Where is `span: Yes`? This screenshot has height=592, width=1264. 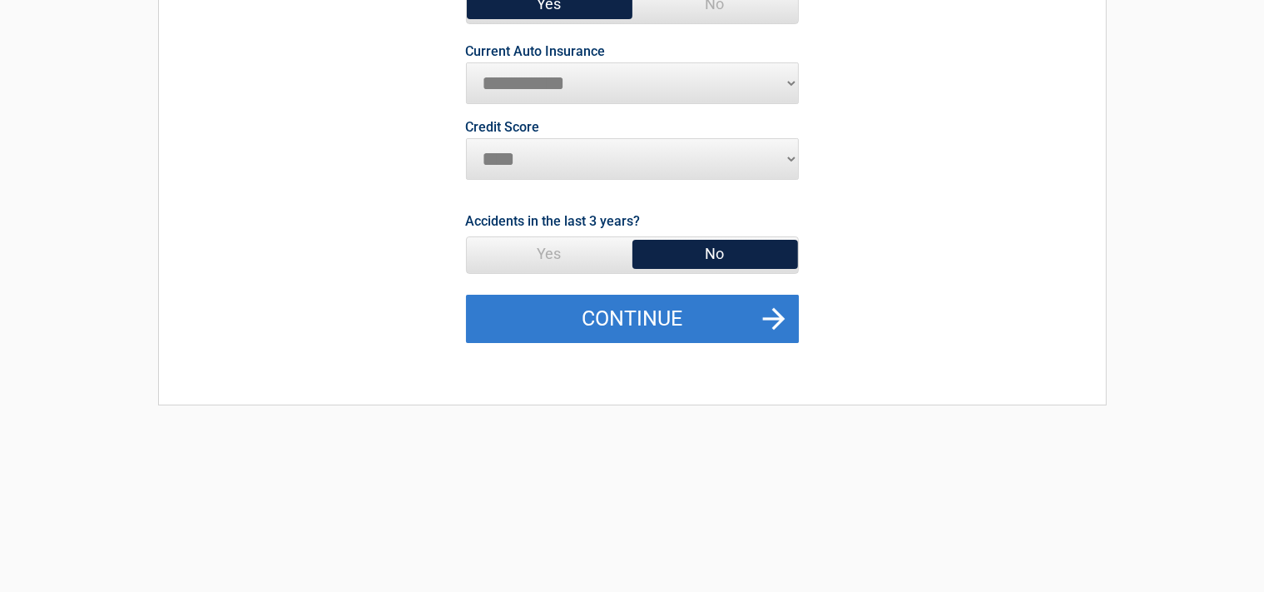
span: Yes is located at coordinates (549, 254).